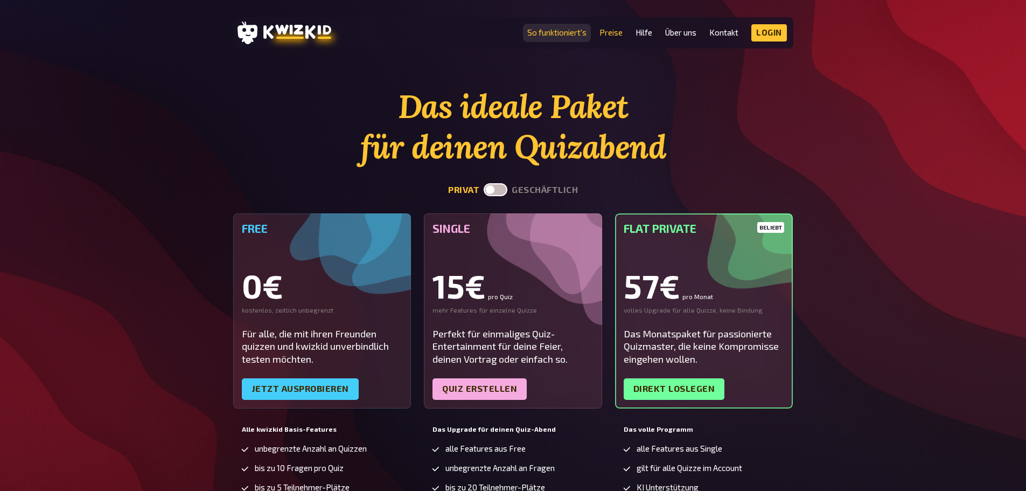 This screenshot has width=1026, height=491. Describe the element at coordinates (769, 33) in the screenshot. I see `a: Login` at that location.